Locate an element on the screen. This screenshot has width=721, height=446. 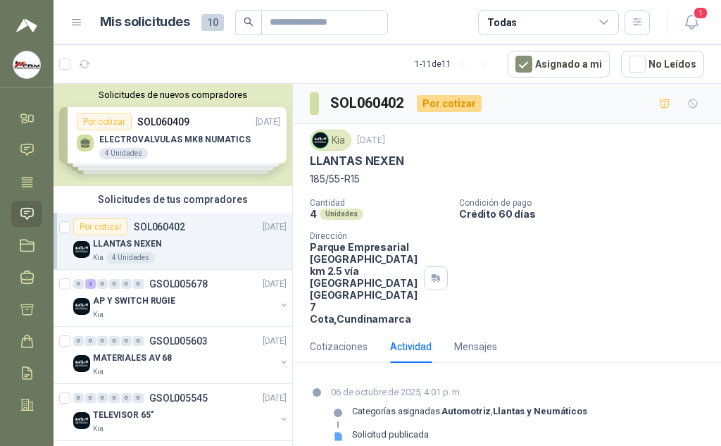
div: Cotizaciones is located at coordinates (339, 346).